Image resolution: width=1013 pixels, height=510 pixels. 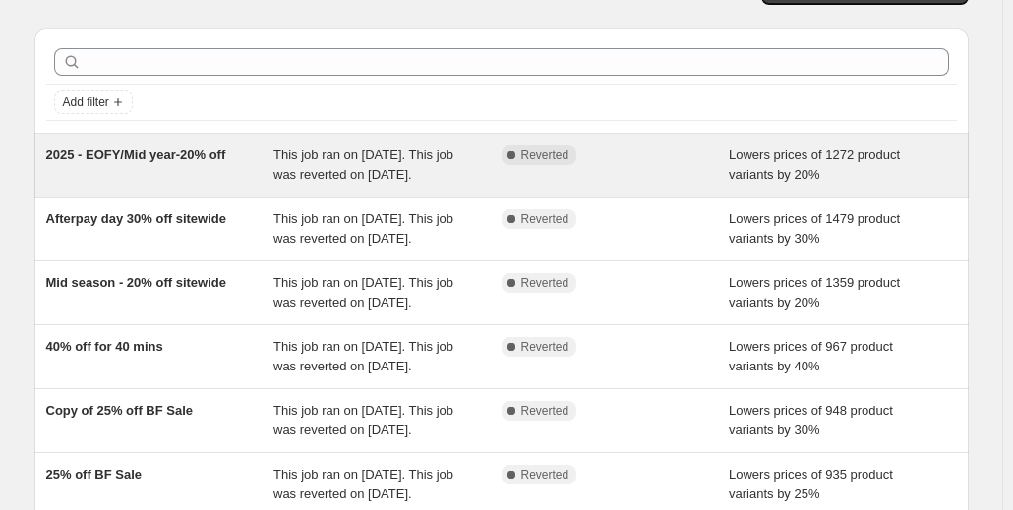 I want to click on button: Add filter, so click(x=93, y=102).